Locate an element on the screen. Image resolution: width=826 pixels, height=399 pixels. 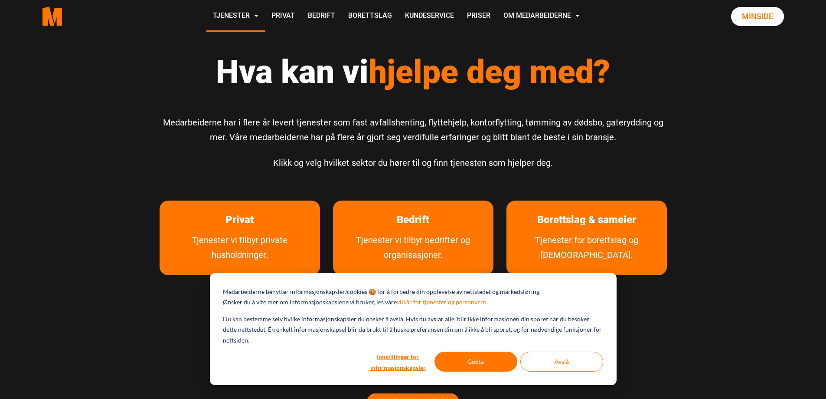
a: Tjenester vi tilbyr bedrifter og organisasjoner is located at coordinates (413, 254).